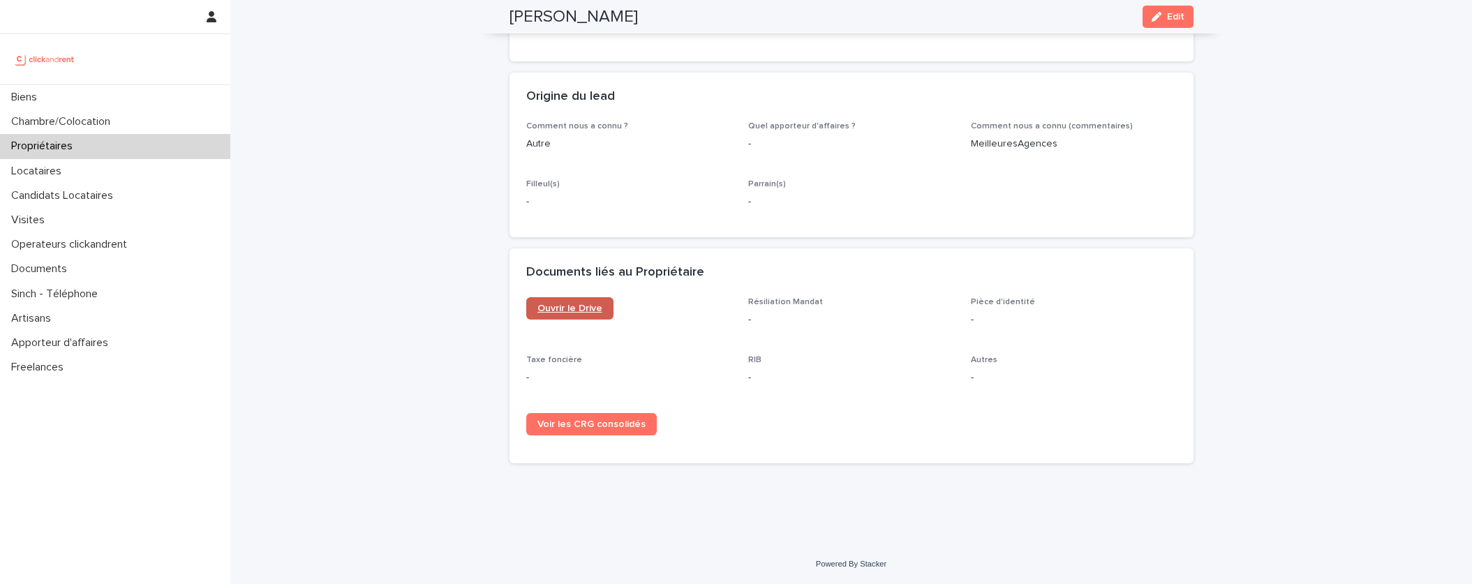 This screenshot has width=1472, height=584. I want to click on h2: Documents liés au Propriétaire, so click(615, 273).